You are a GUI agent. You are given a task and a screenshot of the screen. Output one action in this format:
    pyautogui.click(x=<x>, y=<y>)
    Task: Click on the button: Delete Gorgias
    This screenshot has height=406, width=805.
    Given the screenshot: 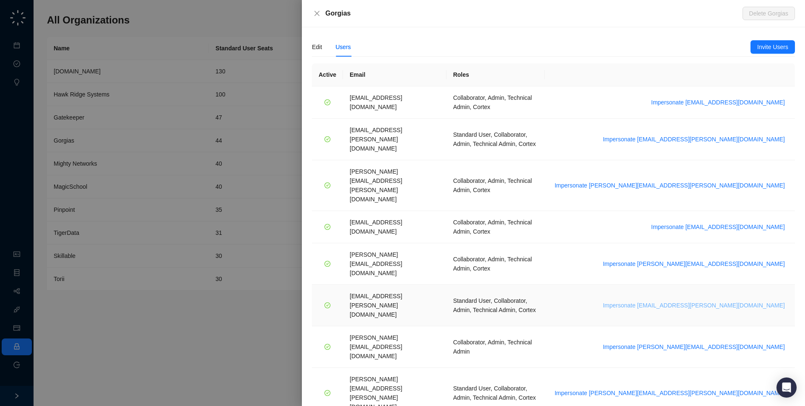 What is the action you would take?
    pyautogui.click(x=769, y=13)
    